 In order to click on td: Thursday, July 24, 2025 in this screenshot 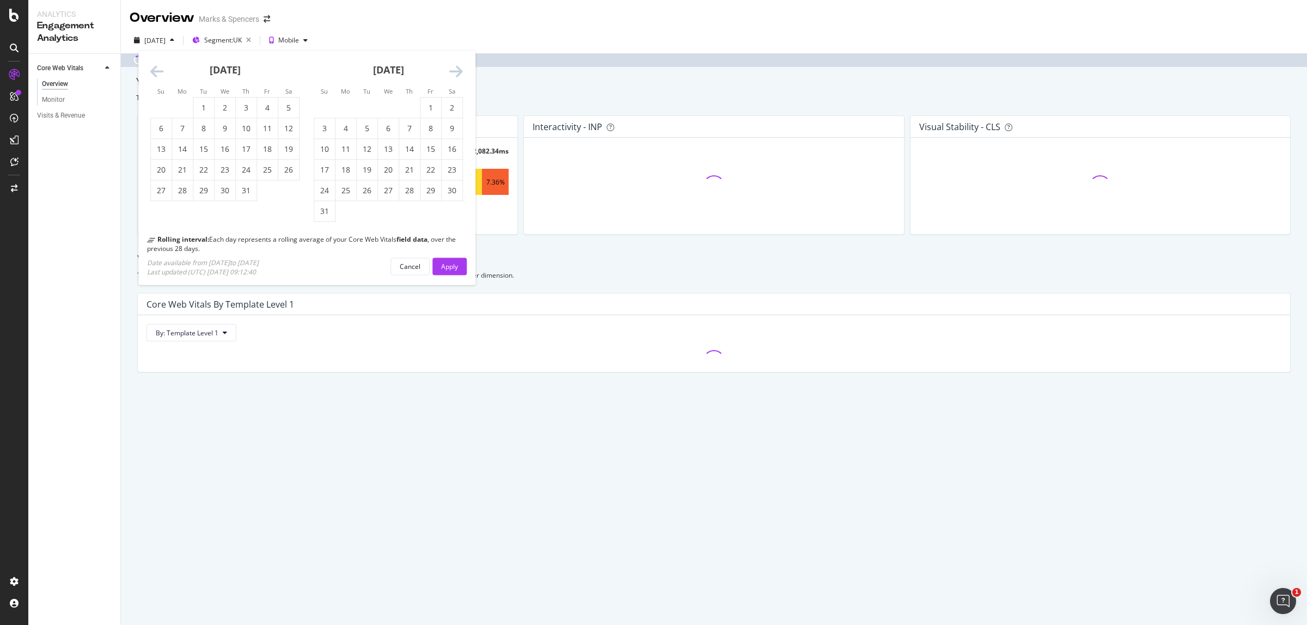, I will do `click(246, 170)`.